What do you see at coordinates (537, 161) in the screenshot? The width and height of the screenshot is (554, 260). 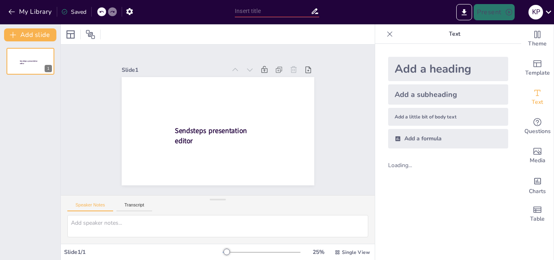 I see `span: Media` at bounding box center [537, 161].